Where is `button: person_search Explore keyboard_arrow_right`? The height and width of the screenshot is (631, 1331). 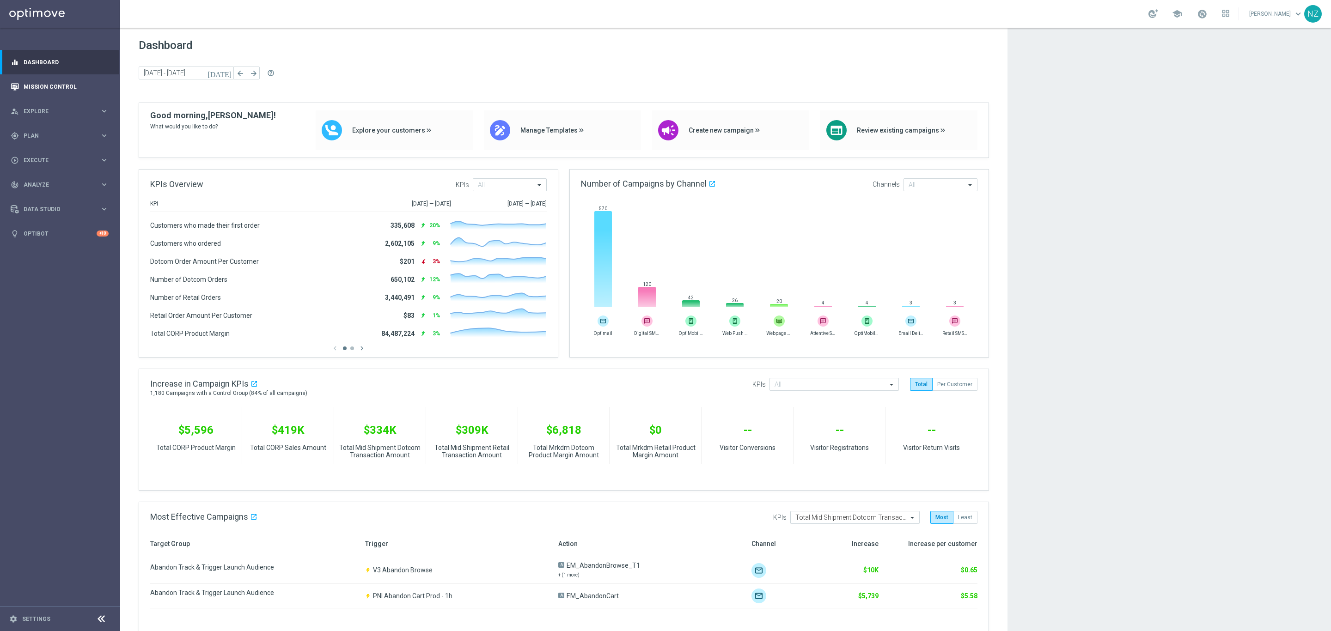 button: person_search Explore keyboard_arrow_right is located at coordinates (60, 111).